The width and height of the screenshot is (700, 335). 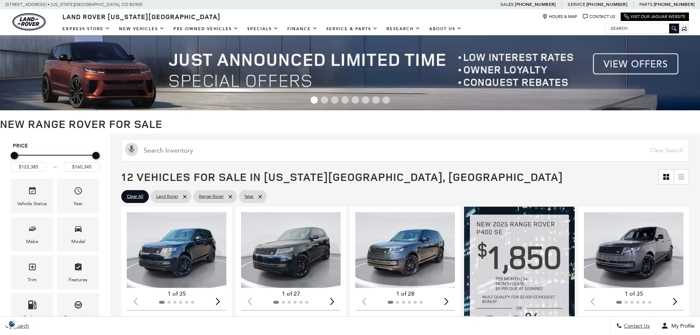 What do you see at coordinates (78, 241) in the screenshot?
I see `div: Model` at bounding box center [78, 241].